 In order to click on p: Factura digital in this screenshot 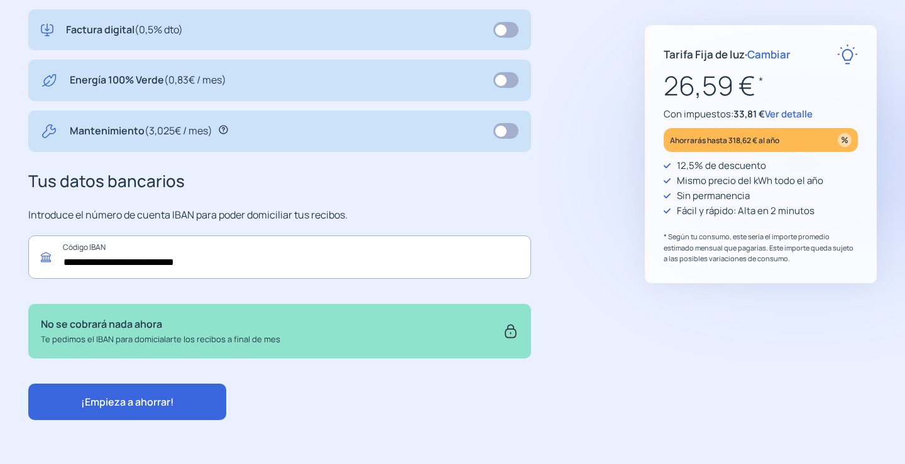, I will do `click(124, 30)`.